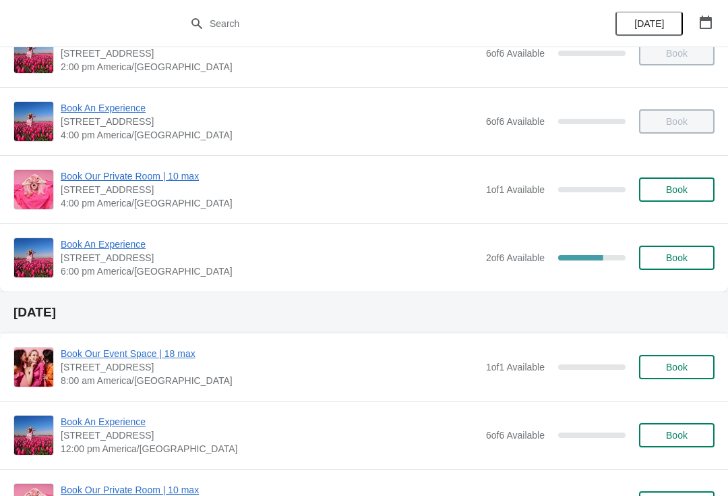 The width and height of the screenshot is (728, 496). What do you see at coordinates (270, 353) in the screenshot?
I see `span: Book Our Event Space | 18 max` at bounding box center [270, 353].